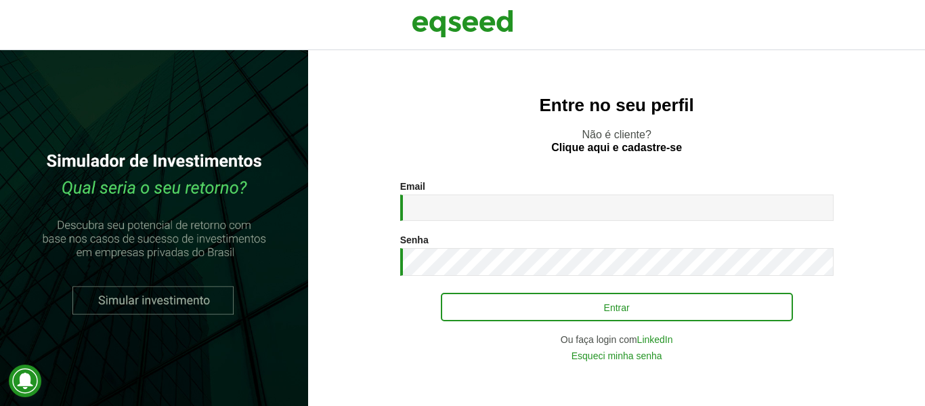  What do you see at coordinates (617, 339) in the screenshot?
I see `div: Ou faça login com` at bounding box center [617, 339].